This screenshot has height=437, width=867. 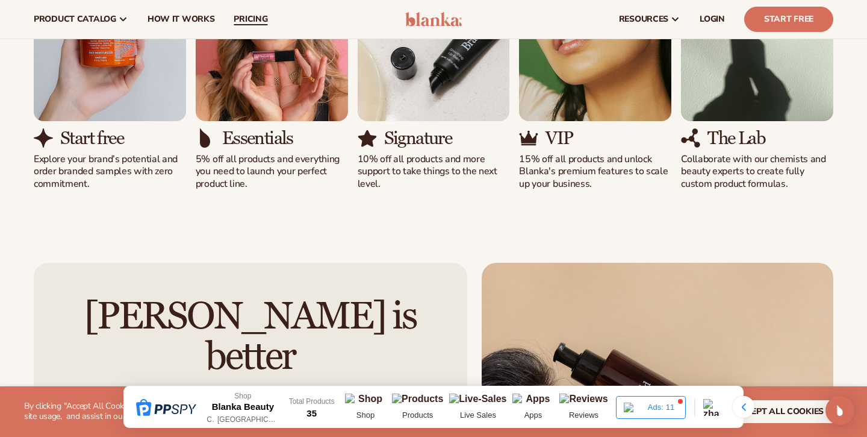 I want to click on p: 15% off all products and unlock Blanka's premium features to scale up your business., so click(x=595, y=172).